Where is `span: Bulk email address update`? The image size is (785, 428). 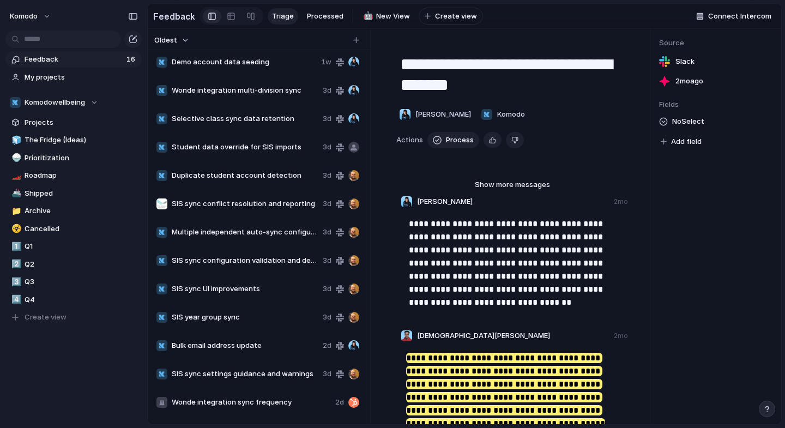 span: Bulk email address update is located at coordinates (245, 345).